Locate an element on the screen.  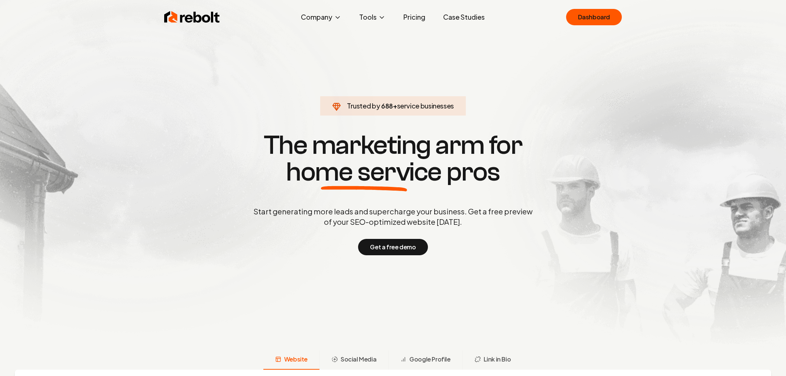
img: Rebolt Logo is located at coordinates (192, 17).